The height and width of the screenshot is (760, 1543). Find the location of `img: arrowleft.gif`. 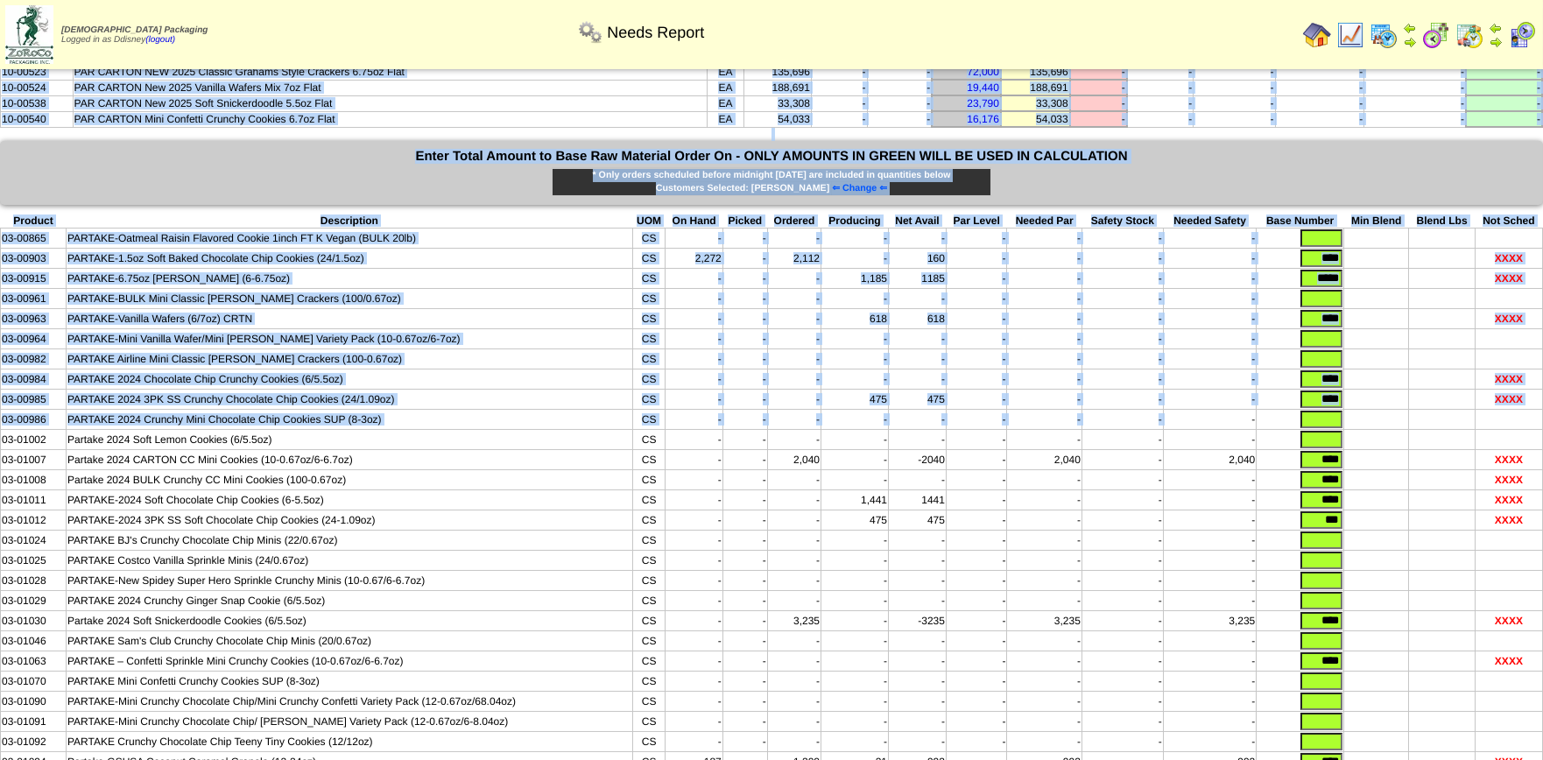

img: arrowleft.gif is located at coordinates (1410, 28).